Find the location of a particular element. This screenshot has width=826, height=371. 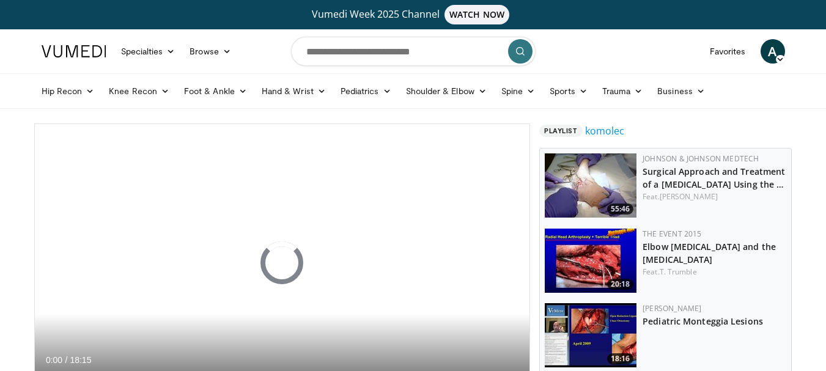

span: WATCH NOW is located at coordinates (477, 15).